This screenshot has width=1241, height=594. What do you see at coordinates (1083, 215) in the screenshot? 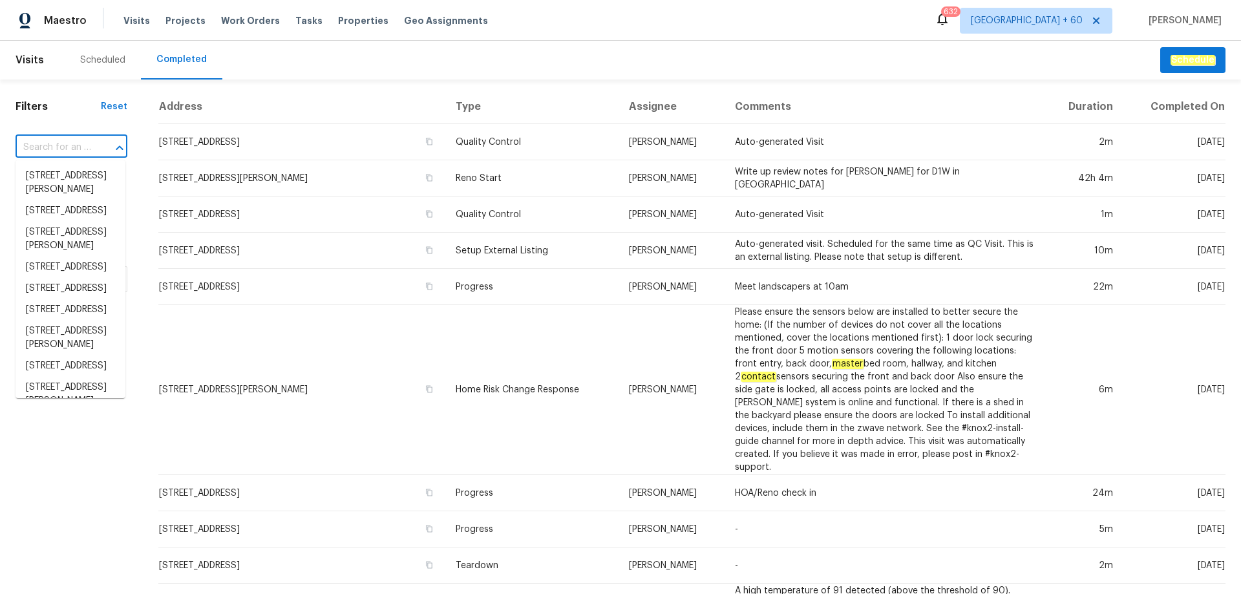
I see `td: 1m` at bounding box center [1083, 215].